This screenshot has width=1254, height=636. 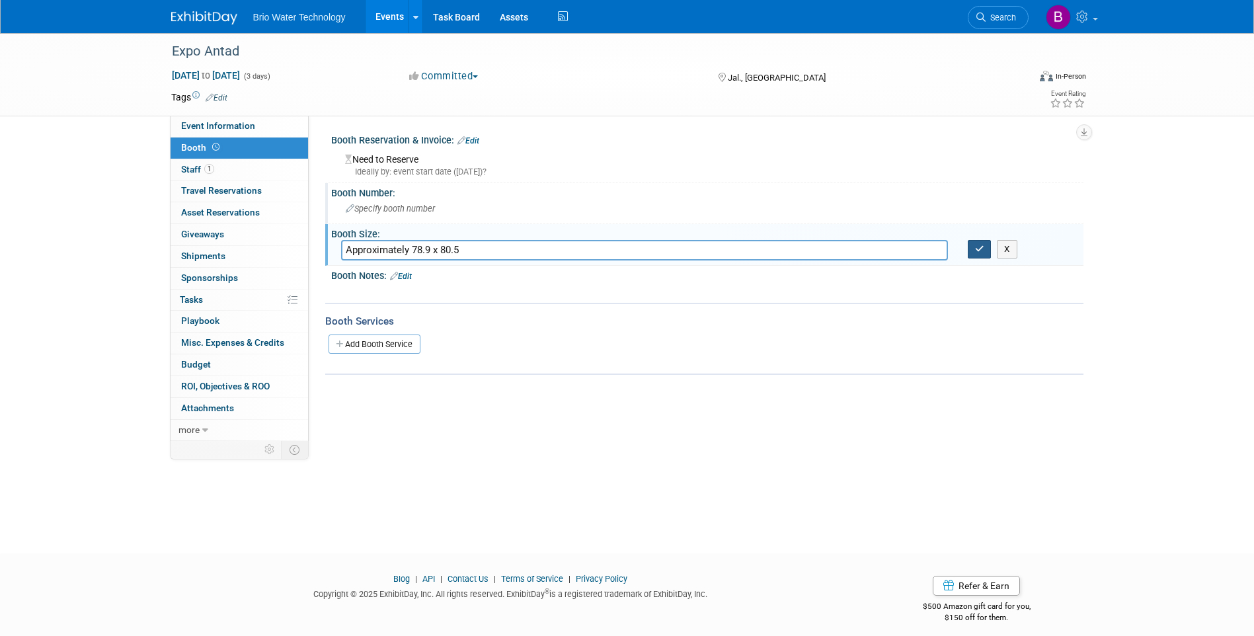 What do you see at coordinates (191, 299) in the screenshot?
I see `span: Tasks` at bounding box center [191, 299].